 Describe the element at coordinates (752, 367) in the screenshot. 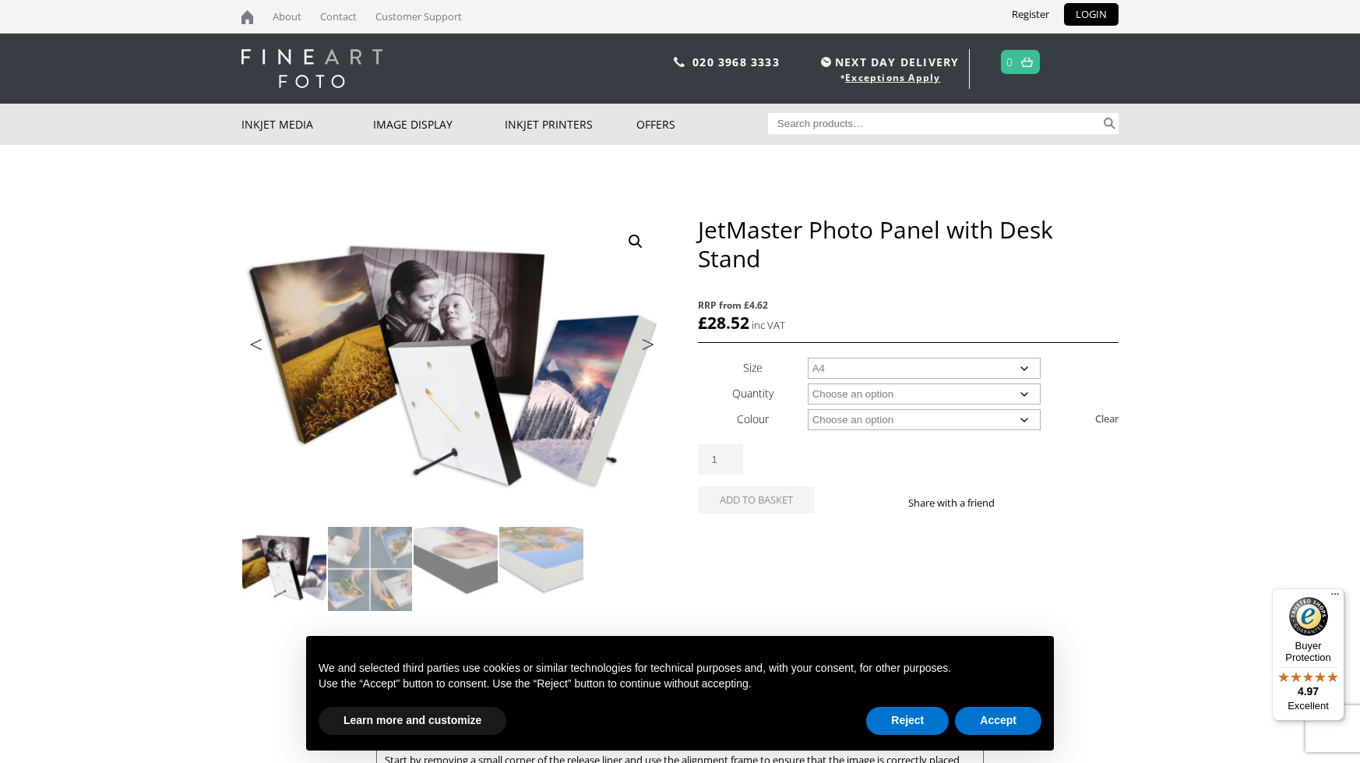

I see `label: Size` at that location.